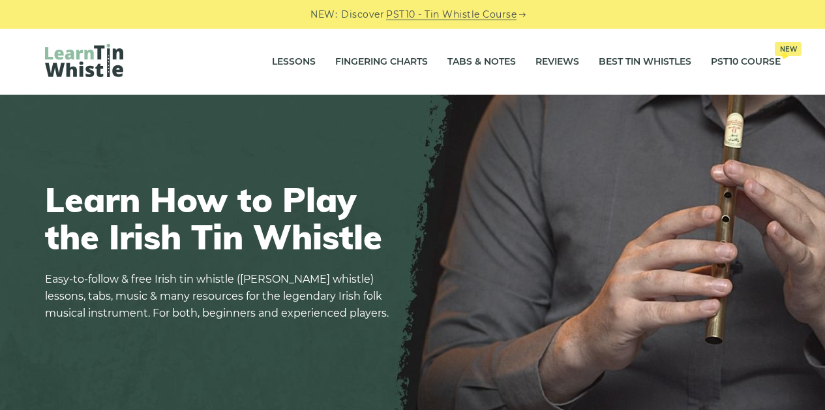 The height and width of the screenshot is (410, 825). Describe the element at coordinates (746, 62) in the screenshot. I see `a: PST10 CourseNew` at that location.